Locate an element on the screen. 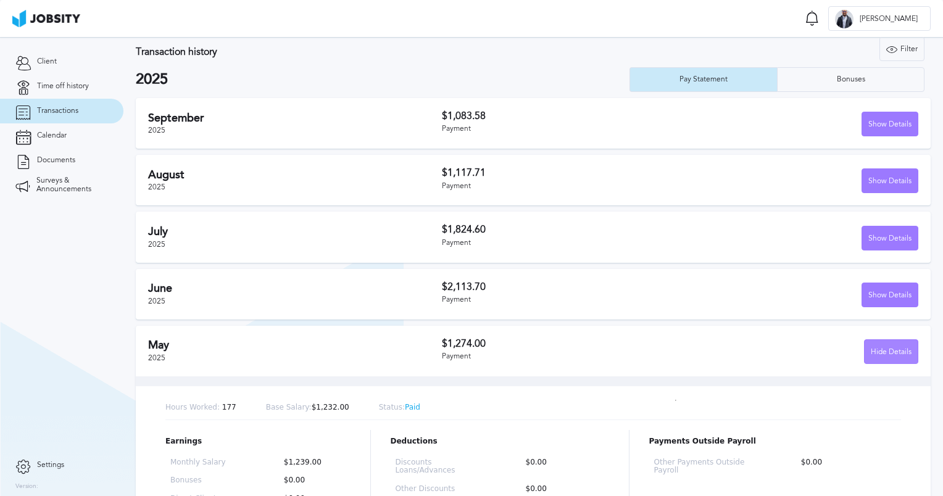 The image size is (943, 496). span: Base Salary: is located at coordinates (289, 407).